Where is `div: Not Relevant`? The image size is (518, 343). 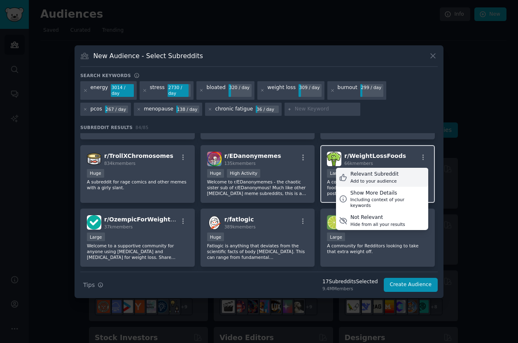
div: Not Relevant is located at coordinates (378, 217).